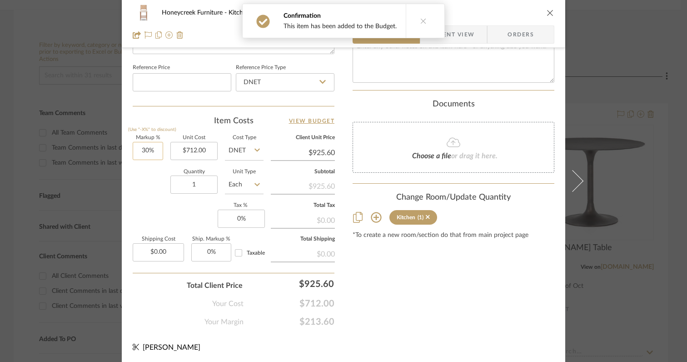 The image size is (687, 362). What do you see at coordinates (144, 13) in the screenshot?
I see `img: 2696f2f5-bef4-456b-a357-6f4289c4ebb1_48x40.jpg` at bounding box center [144, 13].